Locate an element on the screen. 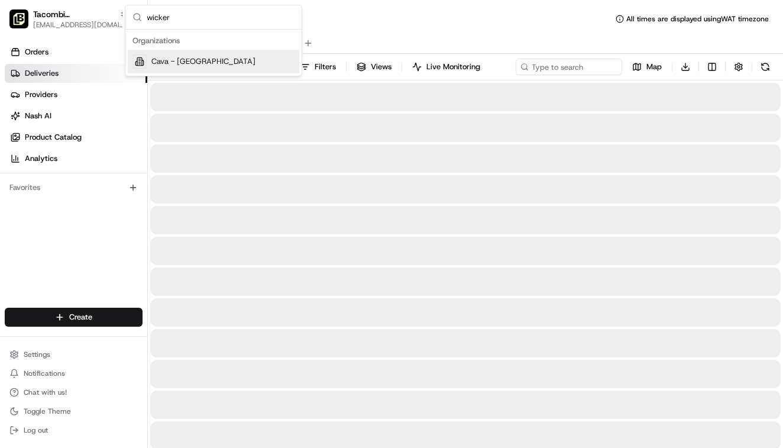  button: Refresh is located at coordinates (765, 67).